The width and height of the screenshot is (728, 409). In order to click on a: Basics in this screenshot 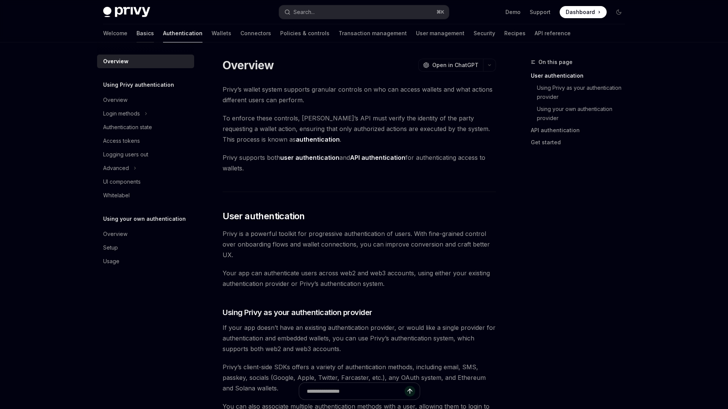, I will do `click(145, 33)`.